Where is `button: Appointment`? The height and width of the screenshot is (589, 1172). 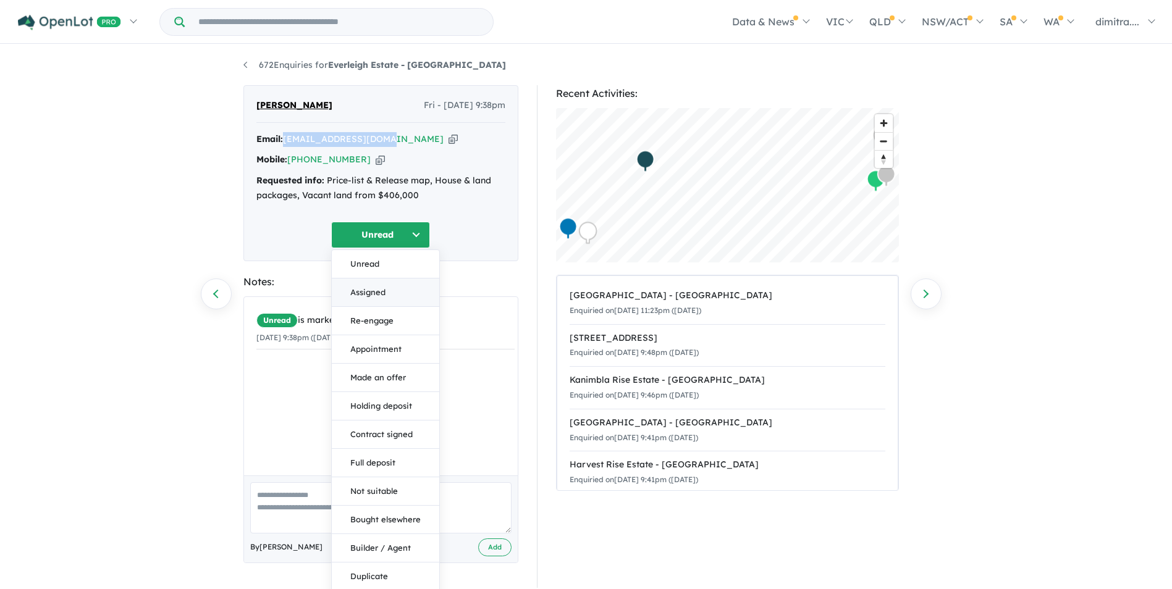
button: Appointment is located at coordinates (386, 350).